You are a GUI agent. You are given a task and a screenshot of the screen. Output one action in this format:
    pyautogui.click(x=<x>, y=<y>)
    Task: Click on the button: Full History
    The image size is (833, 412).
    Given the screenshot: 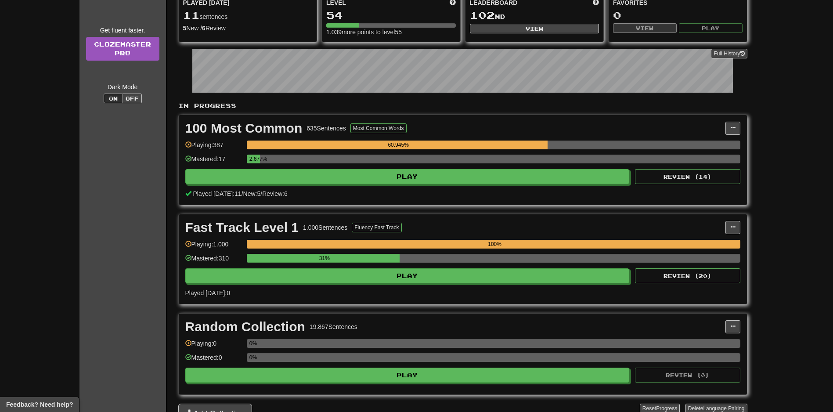 What is the action you would take?
    pyautogui.click(x=729, y=54)
    